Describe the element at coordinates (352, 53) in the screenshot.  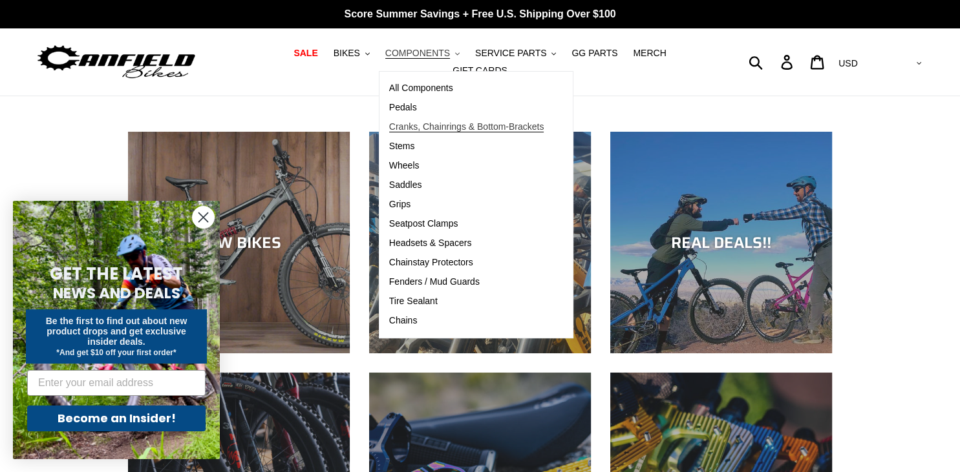
I see `button: BIKES` at that location.